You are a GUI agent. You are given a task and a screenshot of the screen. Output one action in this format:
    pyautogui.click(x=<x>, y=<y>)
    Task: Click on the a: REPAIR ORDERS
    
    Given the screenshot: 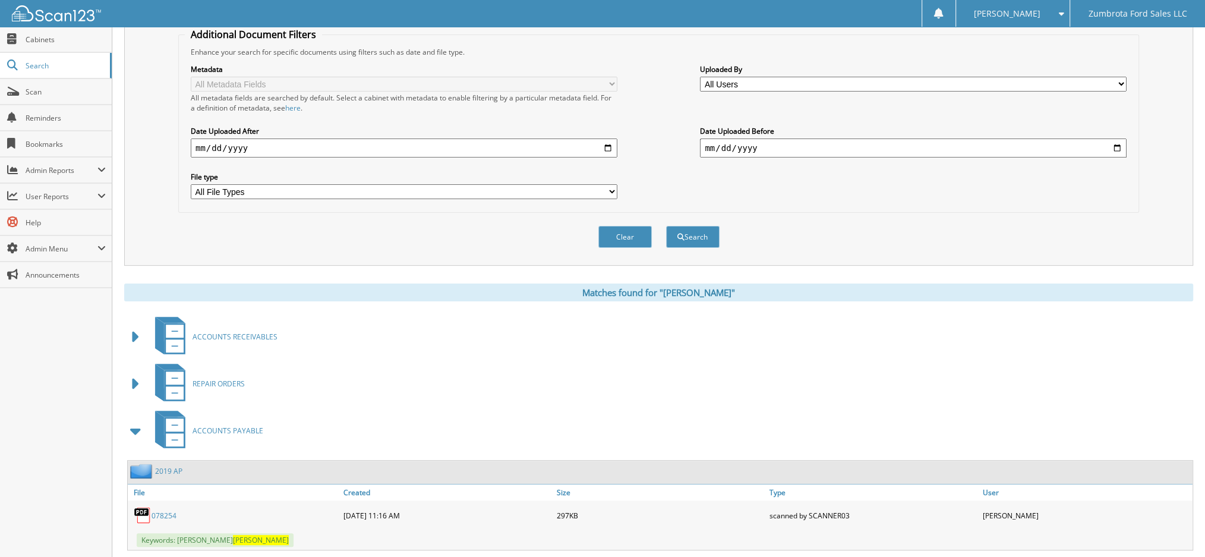 What is the action you would take?
    pyautogui.click(x=196, y=383)
    